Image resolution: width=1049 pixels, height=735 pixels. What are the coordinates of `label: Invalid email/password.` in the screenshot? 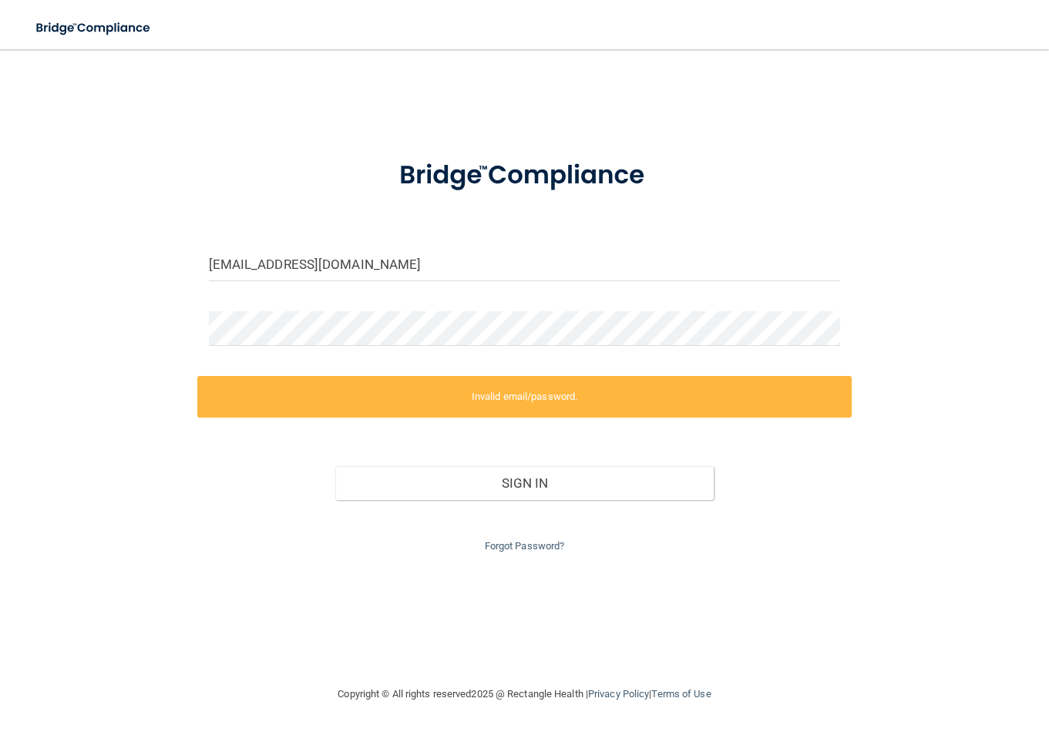 It's located at (525, 397).